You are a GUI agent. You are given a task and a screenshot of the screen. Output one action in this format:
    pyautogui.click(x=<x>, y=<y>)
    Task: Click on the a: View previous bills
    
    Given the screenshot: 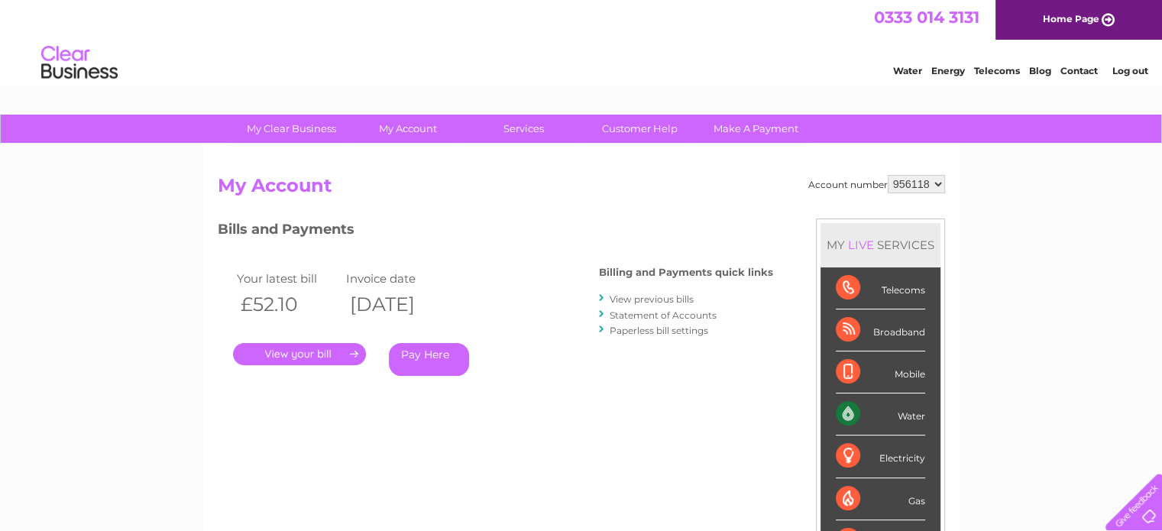 What is the action you would take?
    pyautogui.click(x=652, y=299)
    